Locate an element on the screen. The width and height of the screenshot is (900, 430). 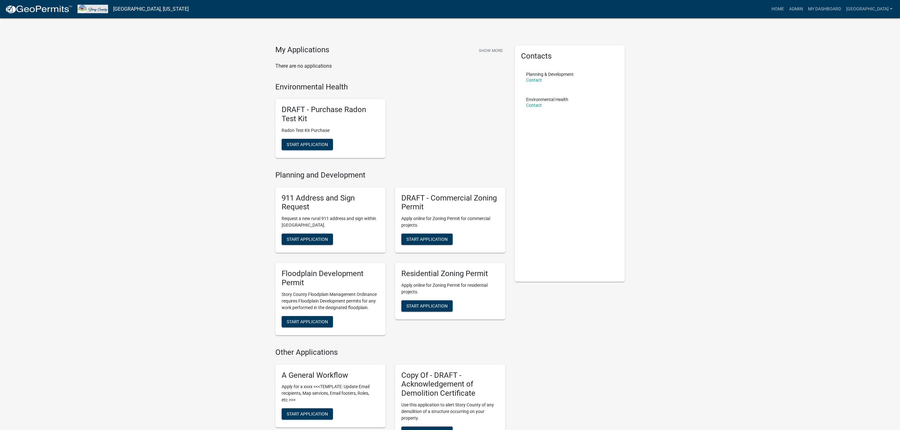
h4: Environmental Health is located at coordinates (390, 87).